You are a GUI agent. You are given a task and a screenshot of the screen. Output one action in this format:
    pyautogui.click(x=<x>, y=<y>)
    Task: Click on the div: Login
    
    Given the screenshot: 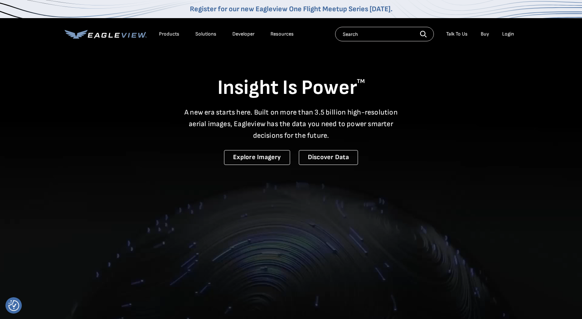 What is the action you would take?
    pyautogui.click(x=507, y=34)
    